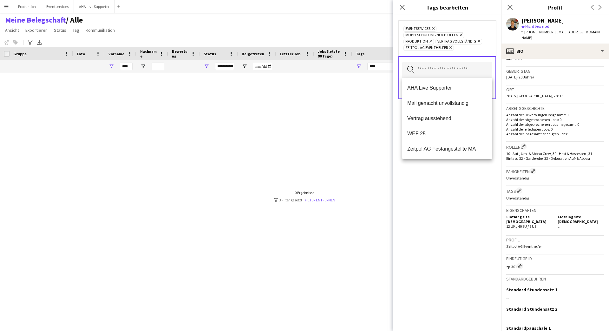  I want to click on h3: Geburtstag, so click(556, 71).